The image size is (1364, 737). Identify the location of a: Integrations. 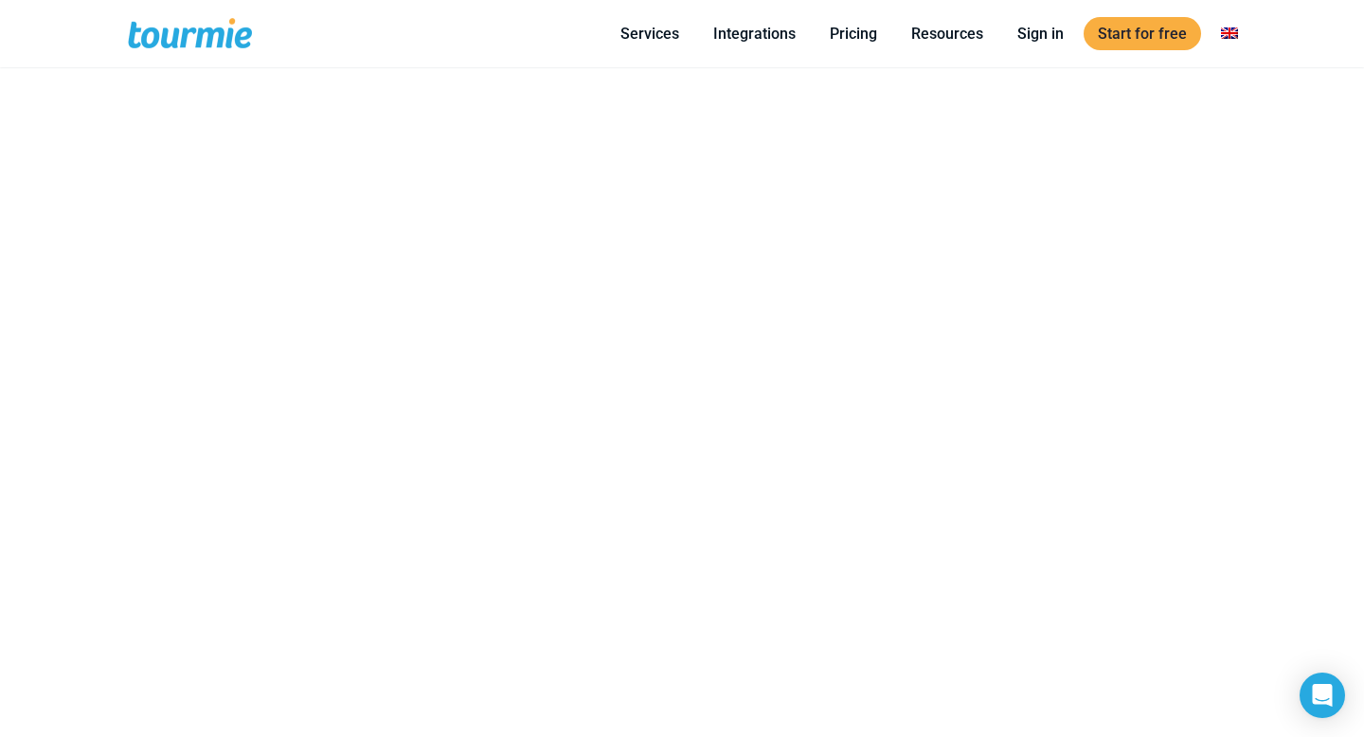
(754, 33).